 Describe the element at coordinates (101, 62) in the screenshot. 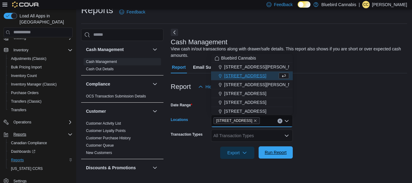

I see `span: Cash Management` at that location.